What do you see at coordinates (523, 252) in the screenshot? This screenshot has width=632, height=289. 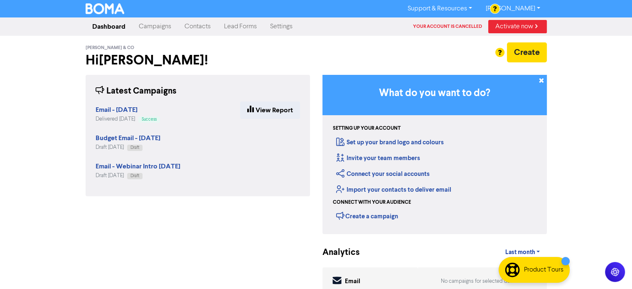 I see `a: Last month` at bounding box center [523, 252].